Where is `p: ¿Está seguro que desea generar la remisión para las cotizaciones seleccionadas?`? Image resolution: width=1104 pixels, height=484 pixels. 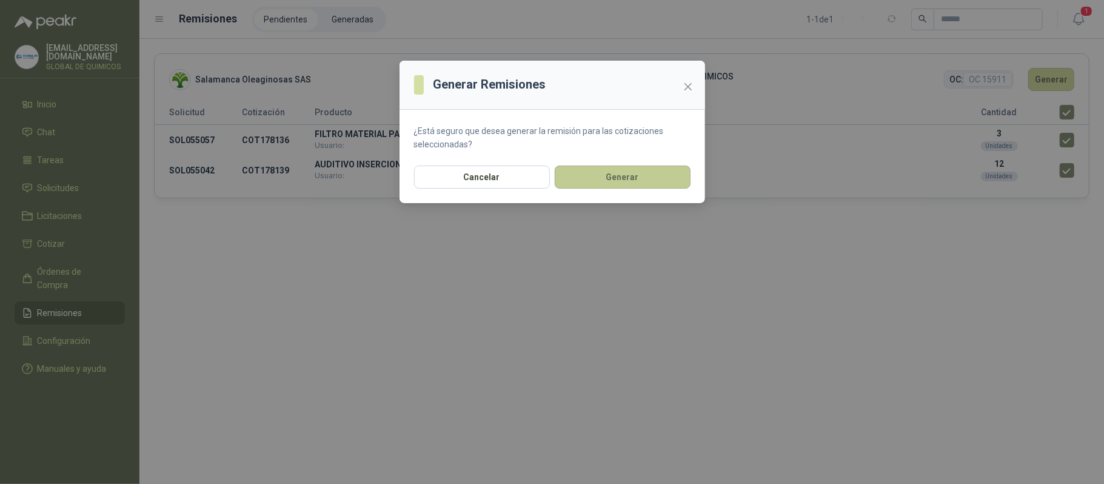 p: ¿Está seguro que desea generar la remisión para las cotizaciones seleccionadas? is located at coordinates (552, 138).